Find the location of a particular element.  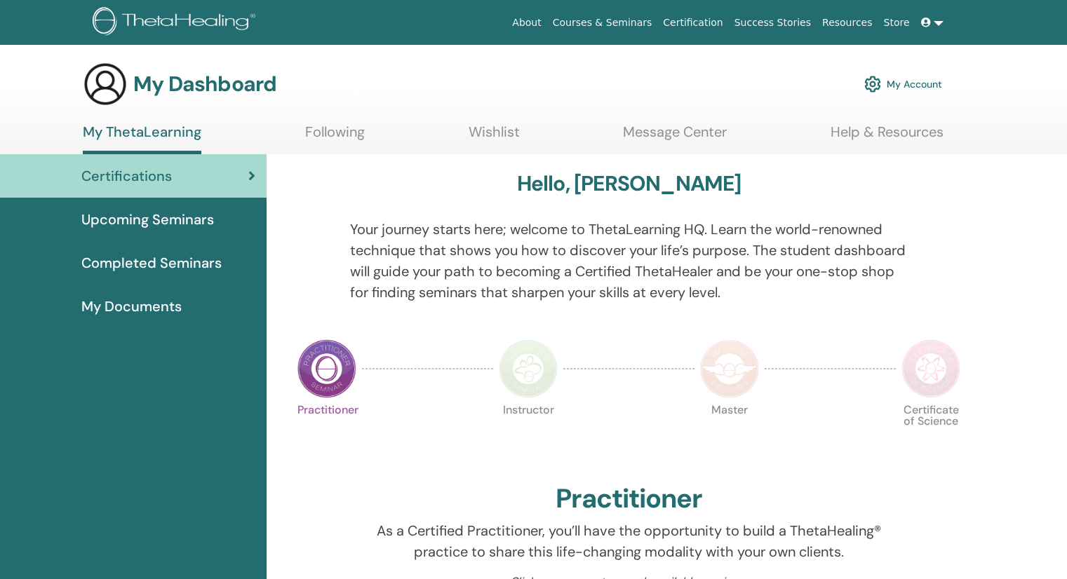

a: Following is located at coordinates (335, 137).